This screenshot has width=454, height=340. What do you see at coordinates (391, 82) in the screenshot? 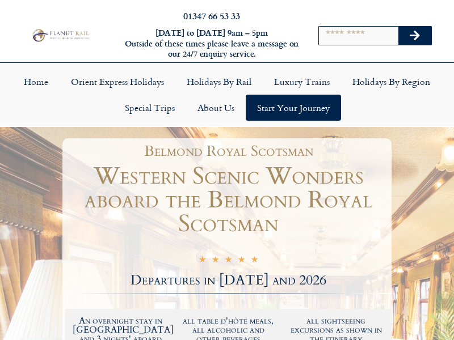
I see `a: Holidays by Region` at bounding box center [391, 82].